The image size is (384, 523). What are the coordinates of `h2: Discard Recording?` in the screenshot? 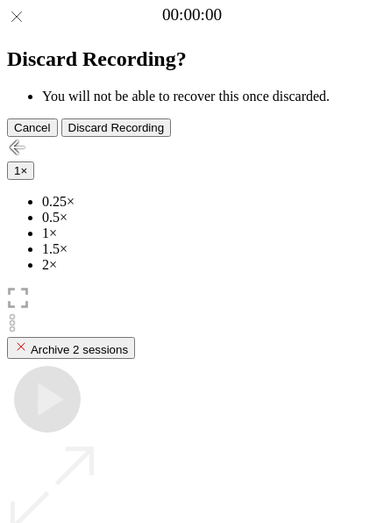 It's located at (192, 59).